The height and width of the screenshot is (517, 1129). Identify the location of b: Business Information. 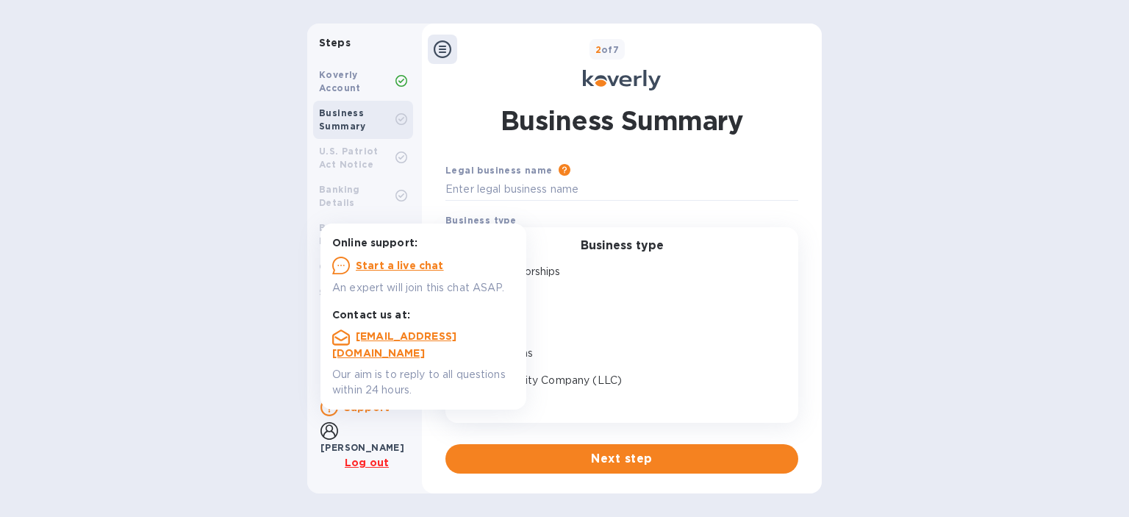
(350, 234).